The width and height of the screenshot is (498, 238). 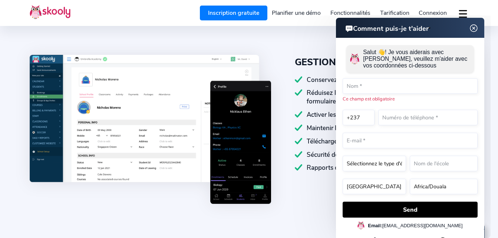 I want to click on span: Connexion, so click(x=433, y=13).